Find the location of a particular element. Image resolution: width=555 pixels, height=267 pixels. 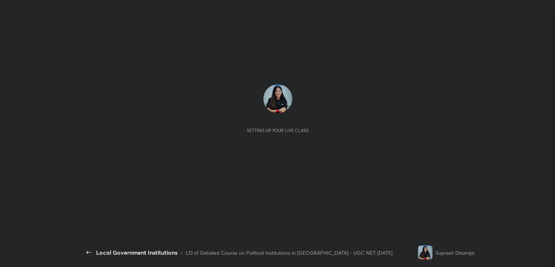

div: Setting up your live class is located at coordinates (278, 130).